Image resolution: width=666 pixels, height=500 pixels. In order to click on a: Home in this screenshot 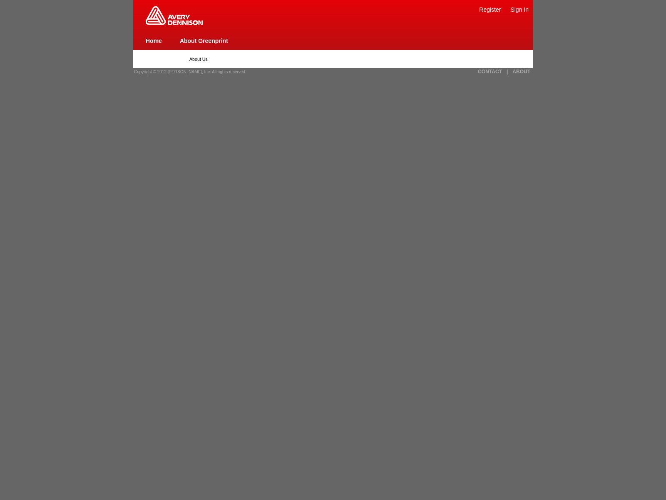, I will do `click(154, 41)`.